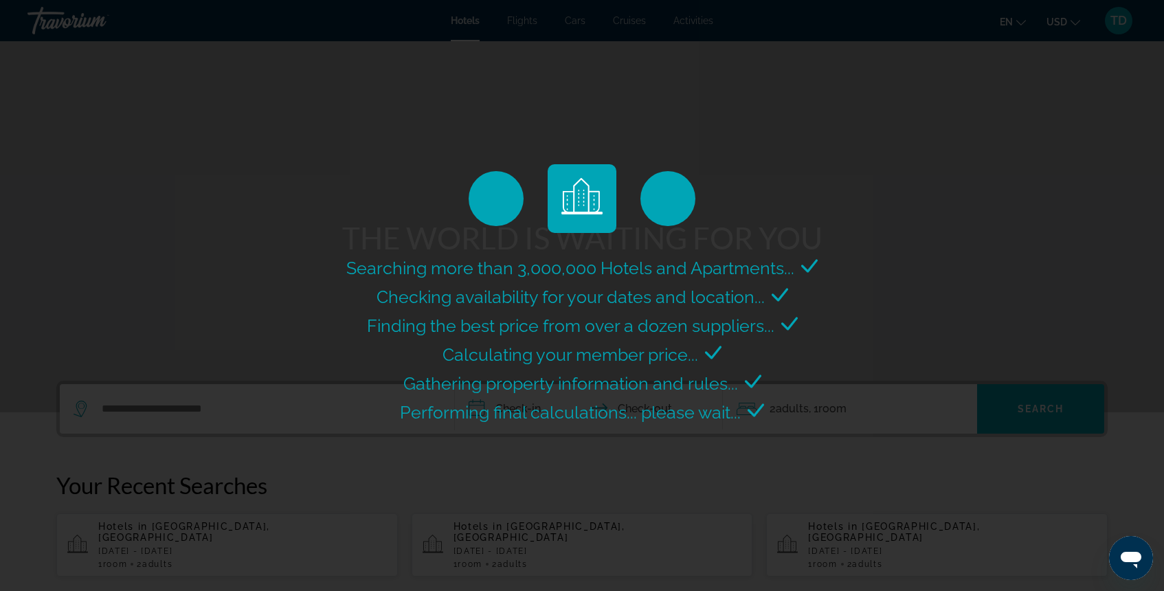  Describe the element at coordinates (570, 412) in the screenshot. I see `span: Performing final calculations... please wait...` at that location.